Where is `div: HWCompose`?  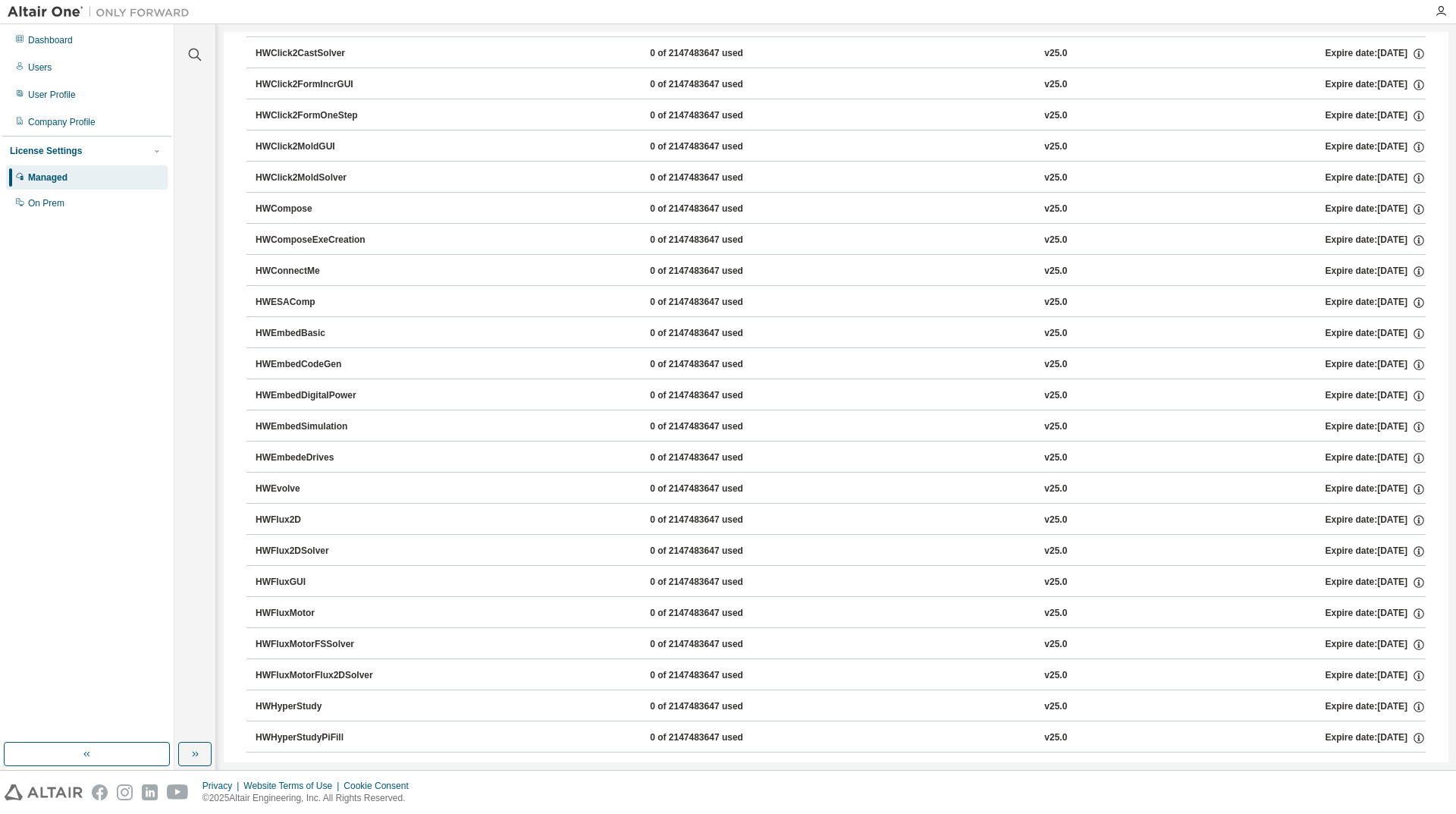
div: HWCompose is located at coordinates (324, 210).